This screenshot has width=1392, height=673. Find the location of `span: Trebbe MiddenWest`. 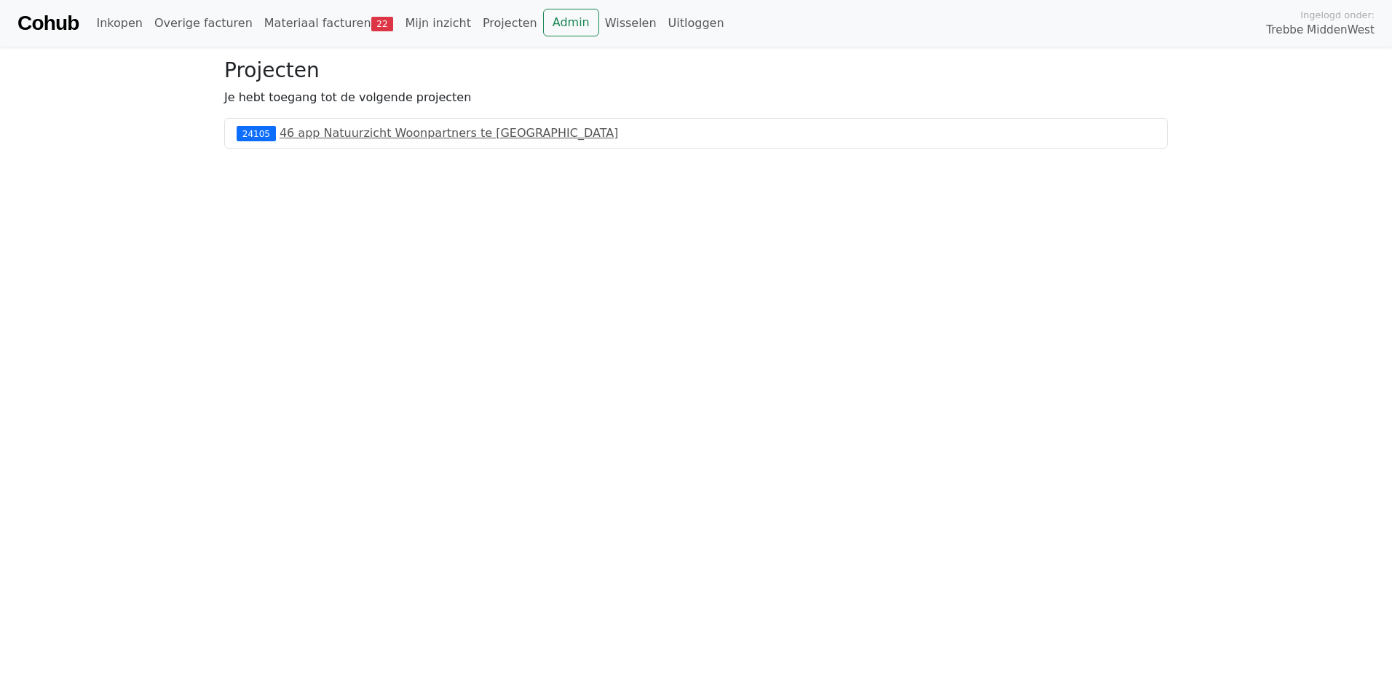

span: Trebbe MiddenWest is located at coordinates (1320, 30).